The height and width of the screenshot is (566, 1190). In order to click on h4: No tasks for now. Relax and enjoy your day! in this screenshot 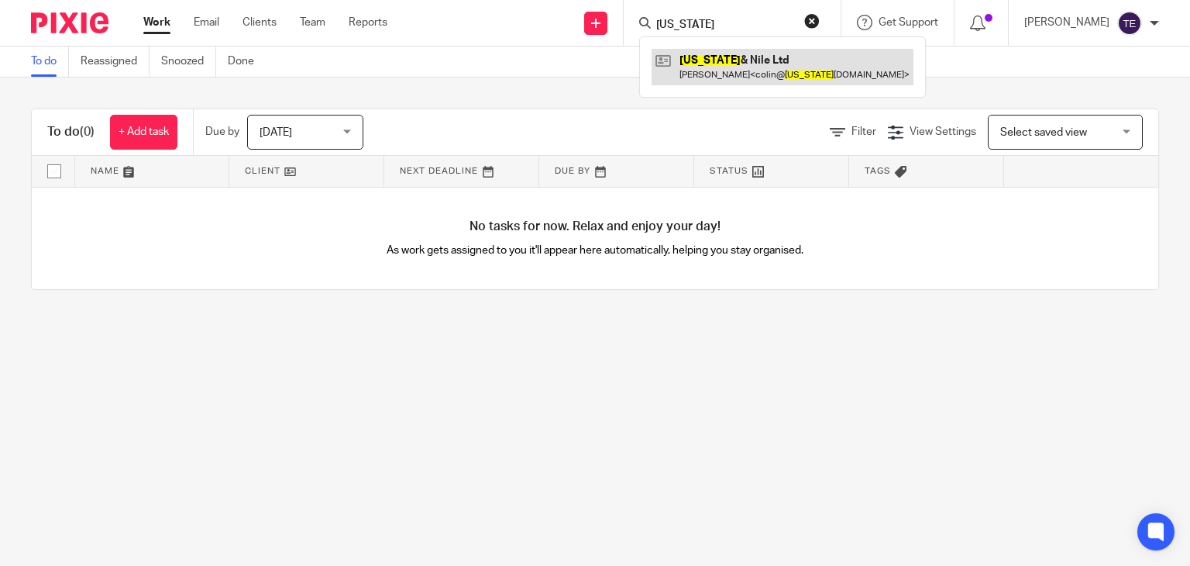, I will do `click(595, 226)`.